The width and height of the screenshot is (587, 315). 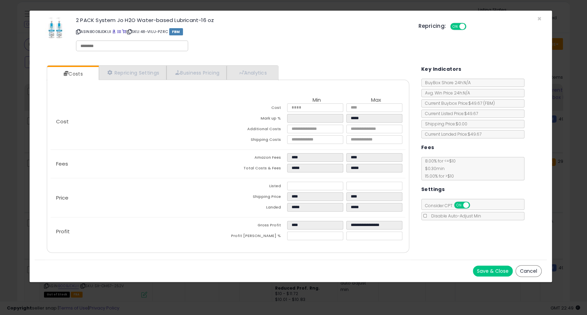 What do you see at coordinates (454, 216) in the screenshot?
I see `span: Disable Auto-Adjust Min` at bounding box center [454, 216].